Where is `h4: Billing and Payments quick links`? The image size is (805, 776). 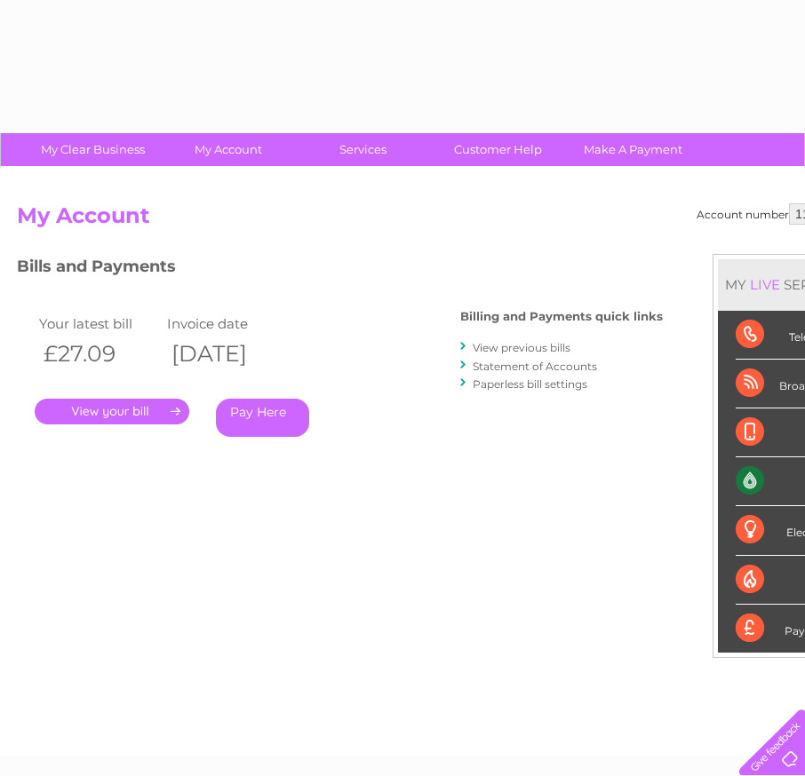
h4: Billing and Payments quick links is located at coordinates (561, 316).